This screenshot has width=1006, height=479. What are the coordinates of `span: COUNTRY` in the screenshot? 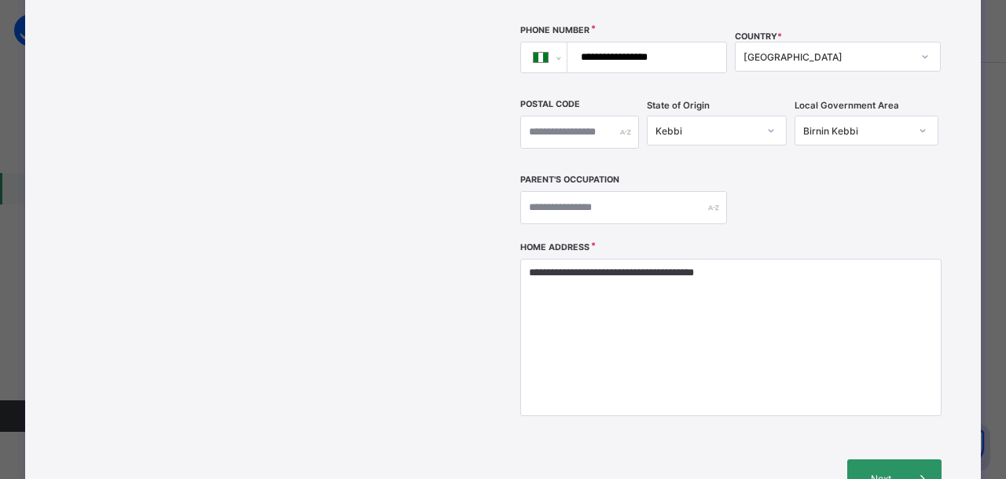 It's located at (759, 36).